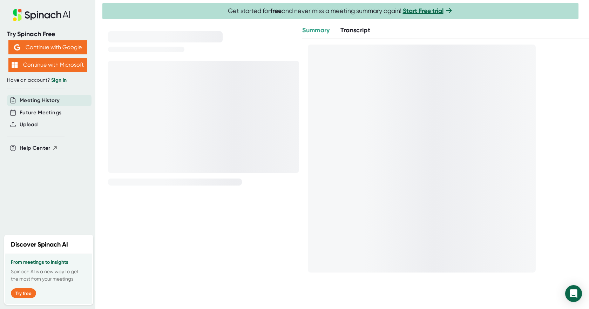 This screenshot has height=309, width=589. I want to click on a: Continue with Microsoft, so click(48, 65).